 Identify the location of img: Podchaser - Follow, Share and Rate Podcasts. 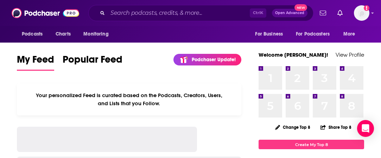
(45, 13).